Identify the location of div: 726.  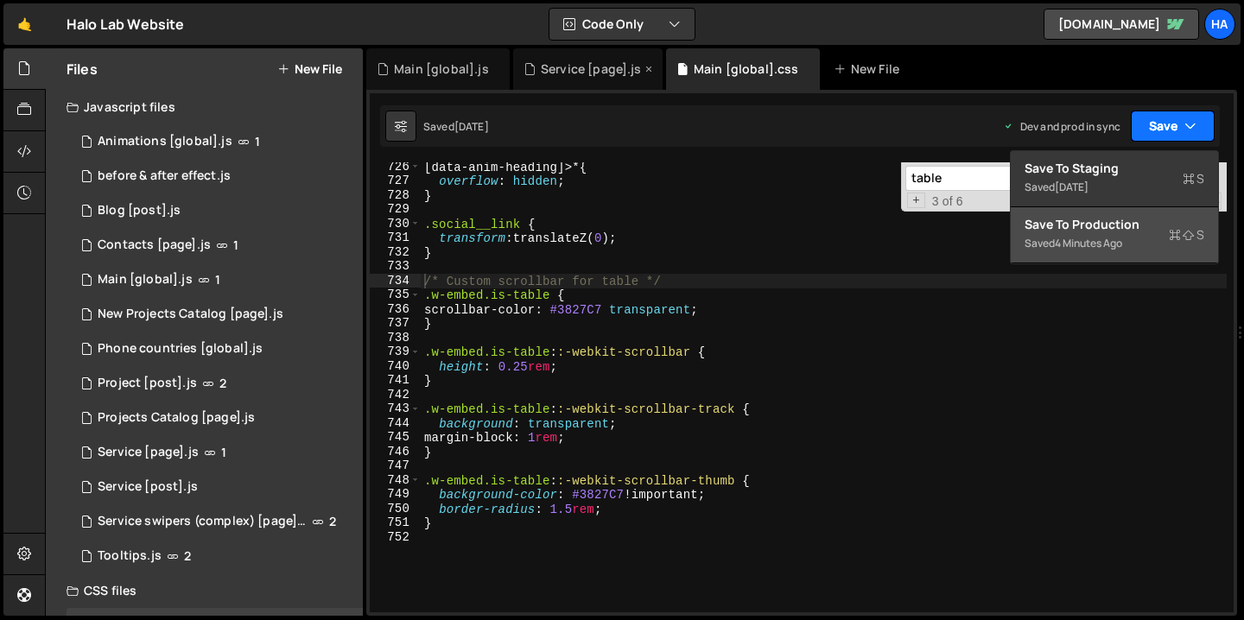
(395, 167).